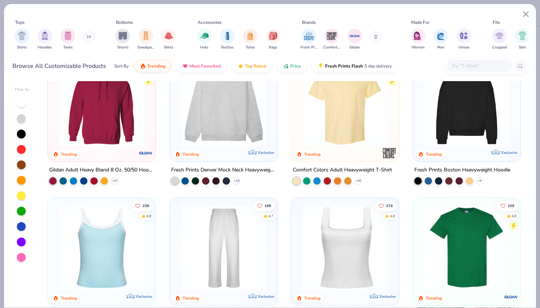  I want to click on img: Cropped Image, so click(499, 36).